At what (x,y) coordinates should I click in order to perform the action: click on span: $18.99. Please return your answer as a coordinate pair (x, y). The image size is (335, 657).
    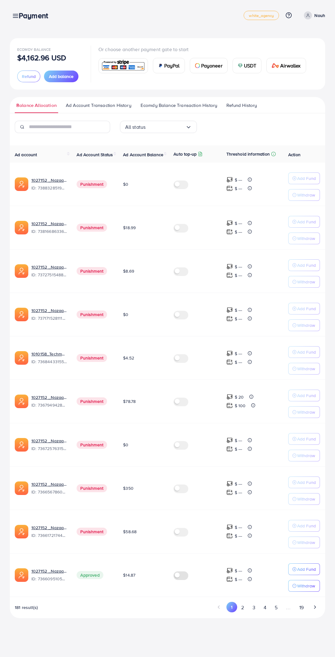
    Looking at the image, I should click on (129, 228).